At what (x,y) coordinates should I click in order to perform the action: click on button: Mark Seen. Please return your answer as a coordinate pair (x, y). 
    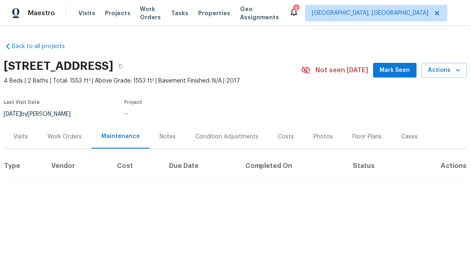
    Looking at the image, I should click on (395, 70).